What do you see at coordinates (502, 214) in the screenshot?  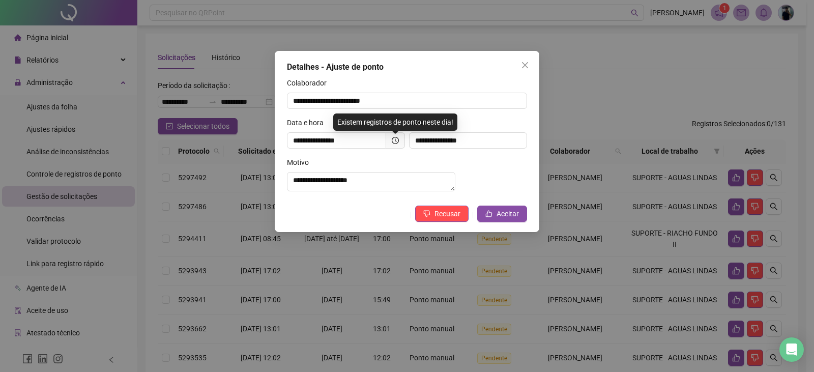 I see `button: Aceitar` at bounding box center [502, 214].